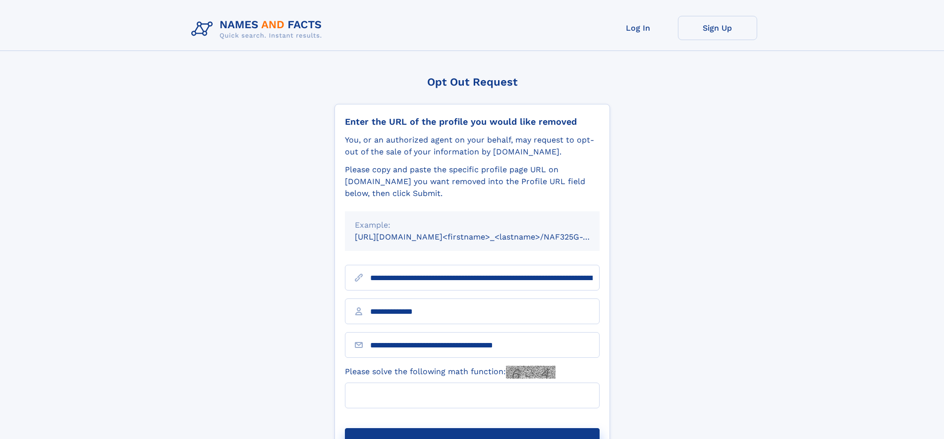  Describe the element at coordinates (472, 225) in the screenshot. I see `div: Example:` at that location.